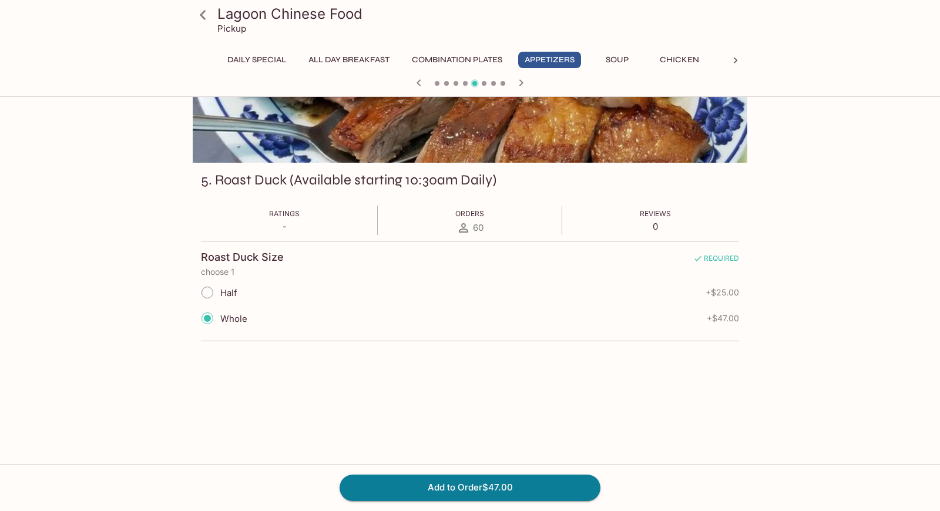  I want to click on span: Ratings, so click(284, 213).